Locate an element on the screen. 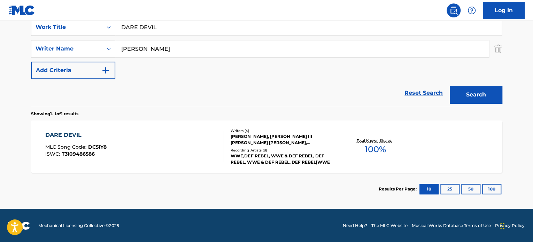  img: help is located at coordinates (472, 10).